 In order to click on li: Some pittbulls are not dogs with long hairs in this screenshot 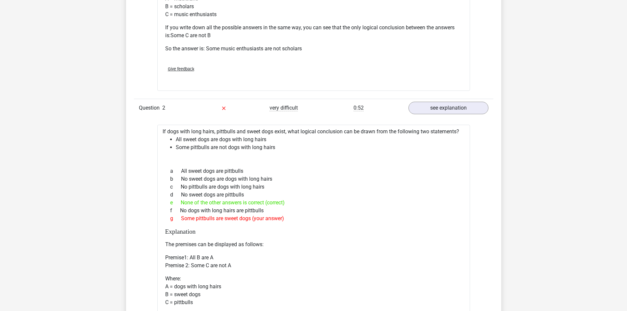, I will do `click(320, 147)`.